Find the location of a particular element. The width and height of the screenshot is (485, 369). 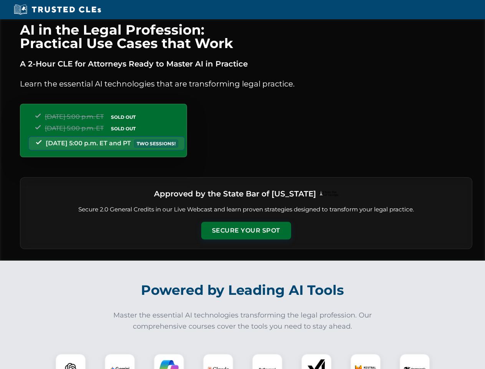

img: Trusted CLEs is located at coordinates (57, 10).